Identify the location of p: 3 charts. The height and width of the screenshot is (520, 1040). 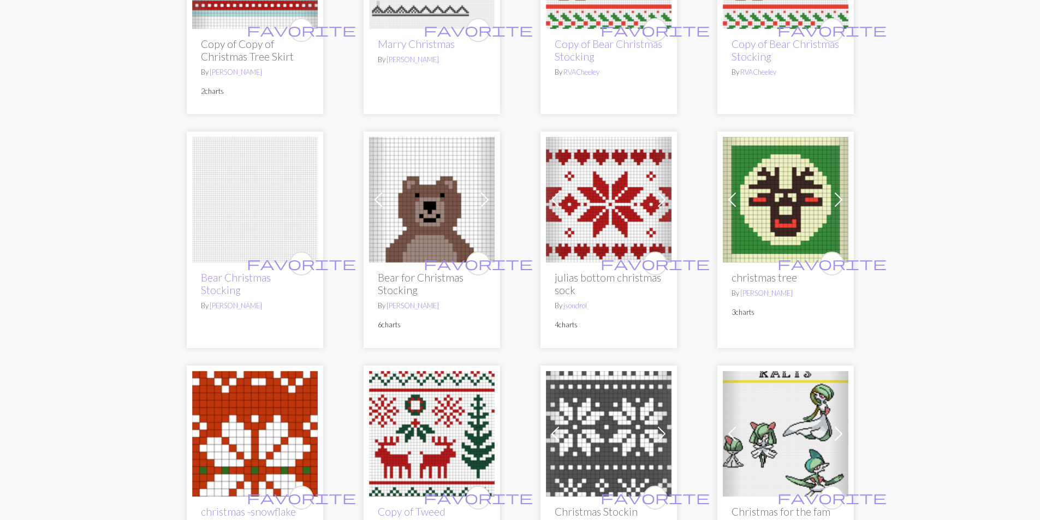
(786, 312).